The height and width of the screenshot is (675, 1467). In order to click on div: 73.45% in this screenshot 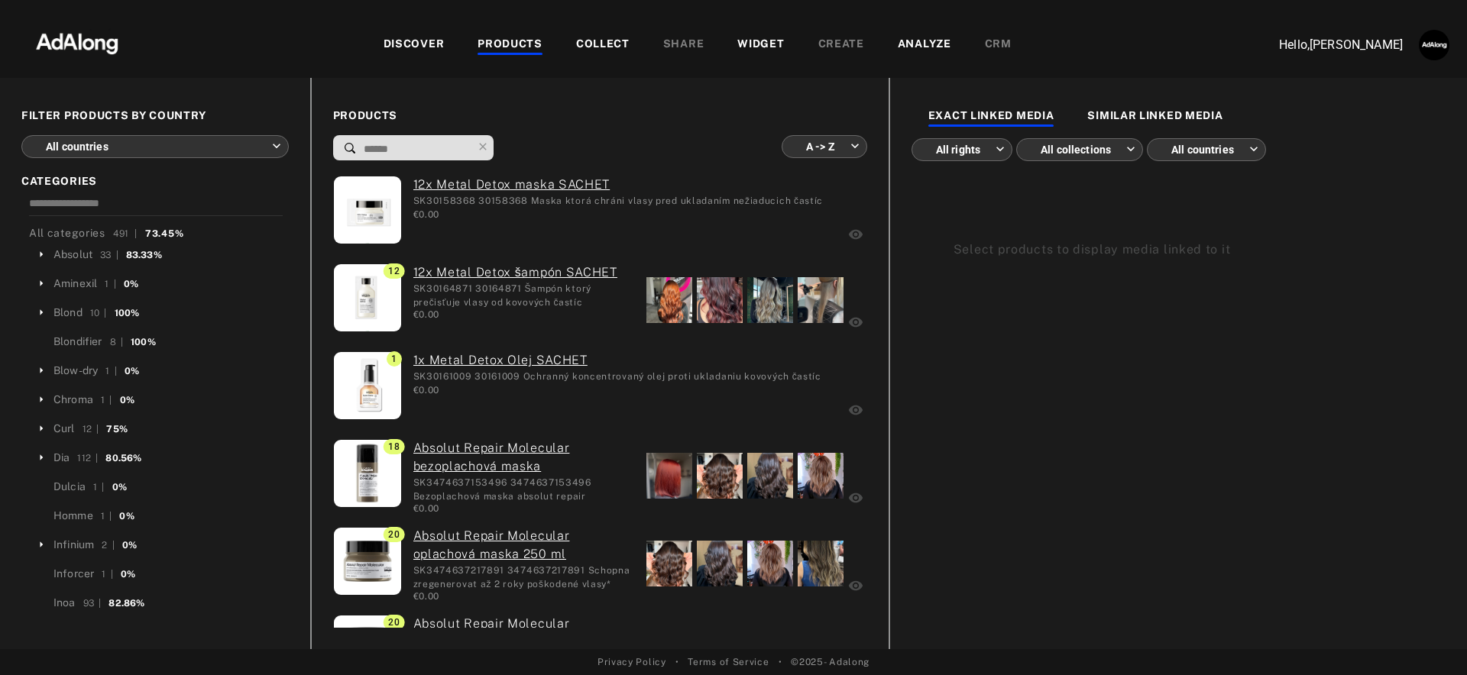, I will do `click(164, 234)`.